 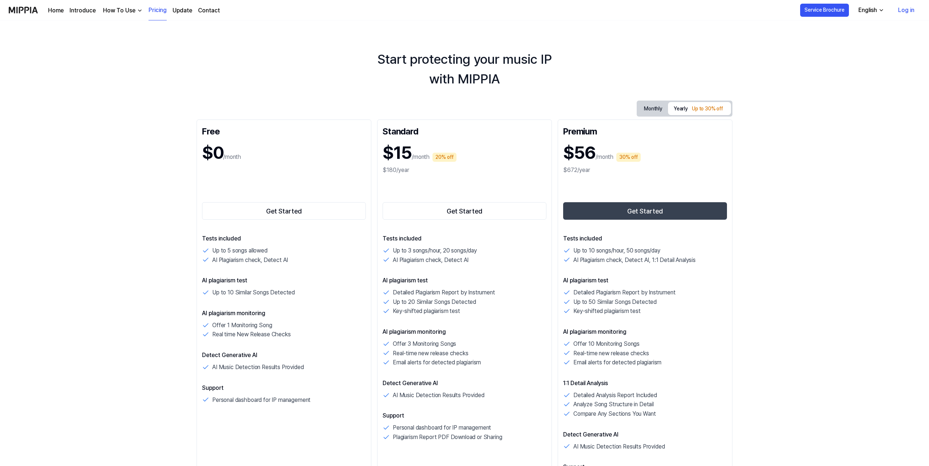 I want to click on div: Free, so click(x=284, y=131).